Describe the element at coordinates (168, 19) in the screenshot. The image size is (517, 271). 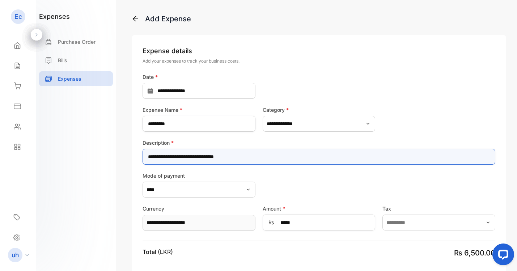
I see `div: Add Expense` at that location.